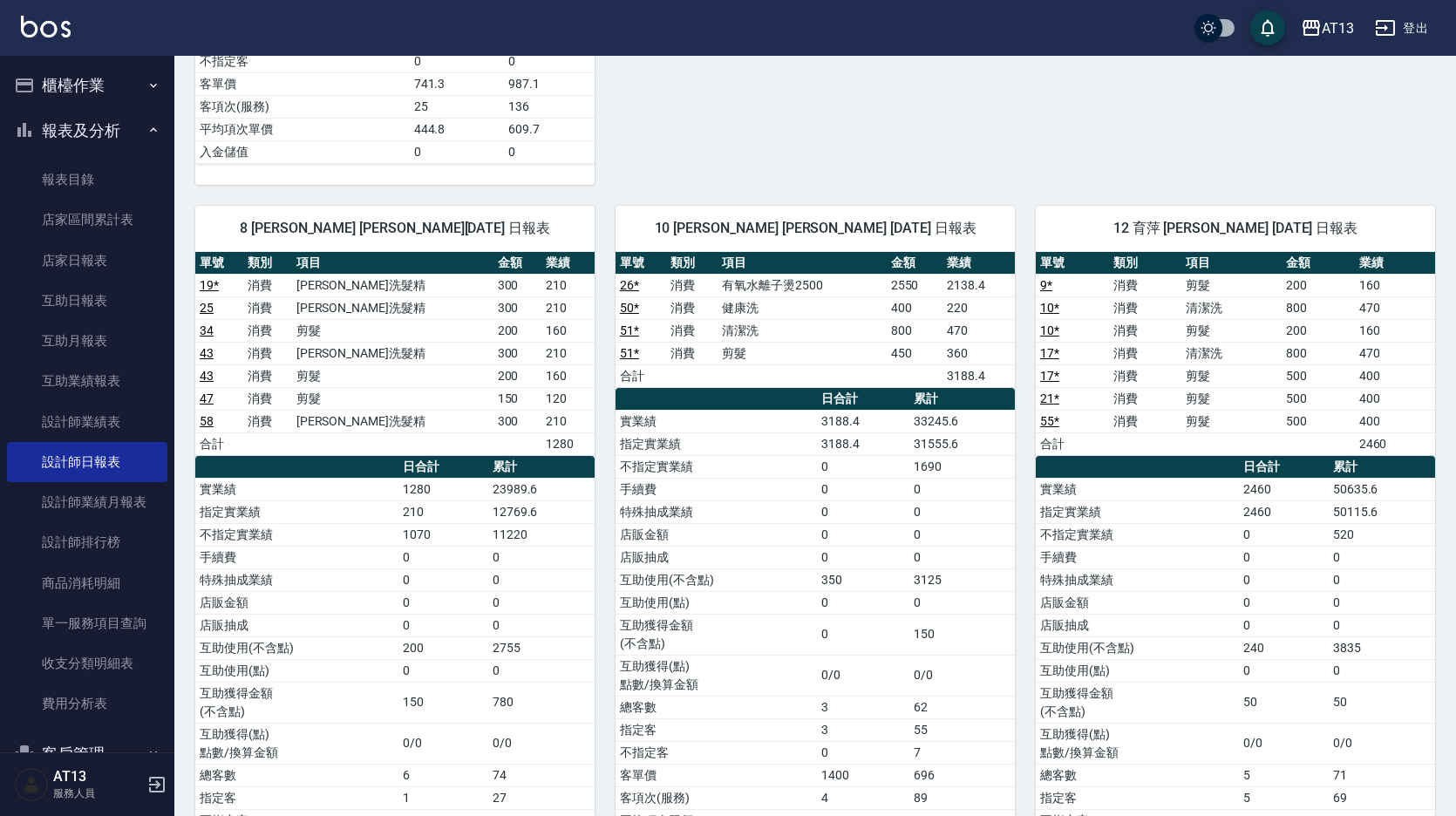 The height and width of the screenshot is (816, 1456). What do you see at coordinates (962, 707) in the screenshot?
I see `td: 62` at bounding box center [962, 707].